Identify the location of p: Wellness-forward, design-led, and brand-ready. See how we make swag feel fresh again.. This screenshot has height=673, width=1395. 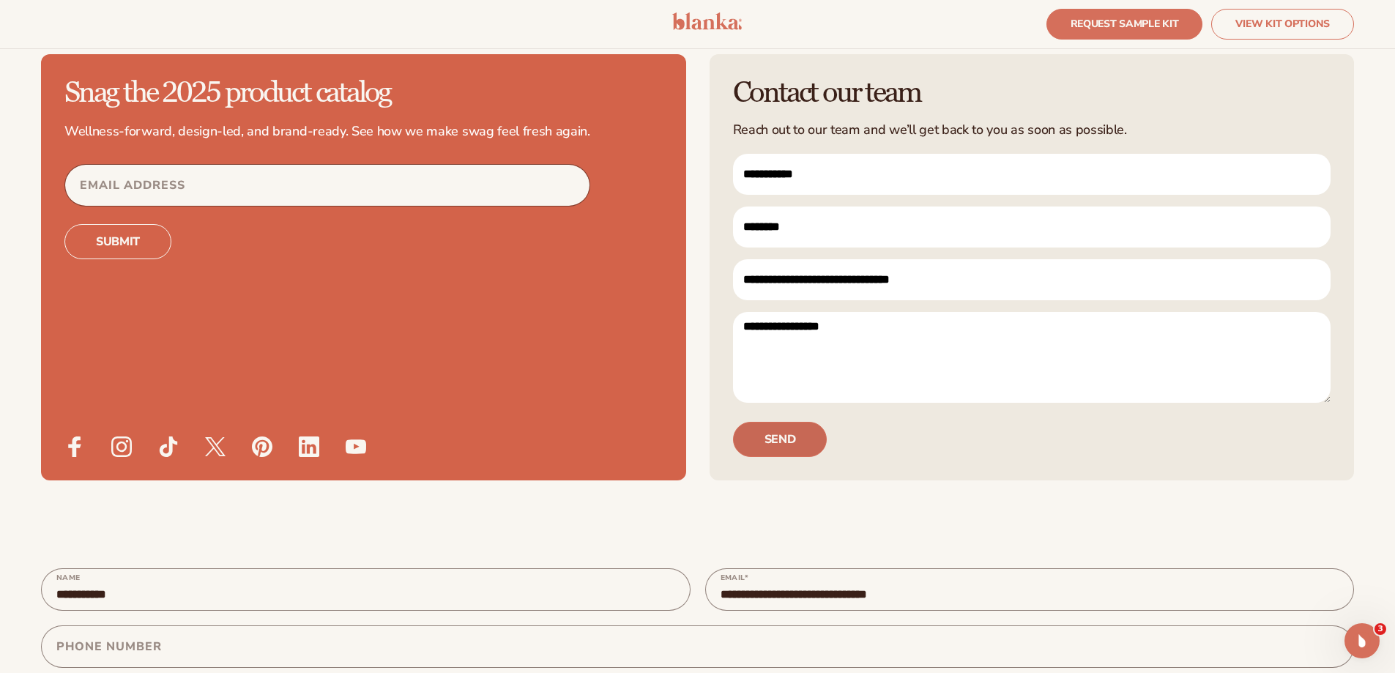
(327, 131).